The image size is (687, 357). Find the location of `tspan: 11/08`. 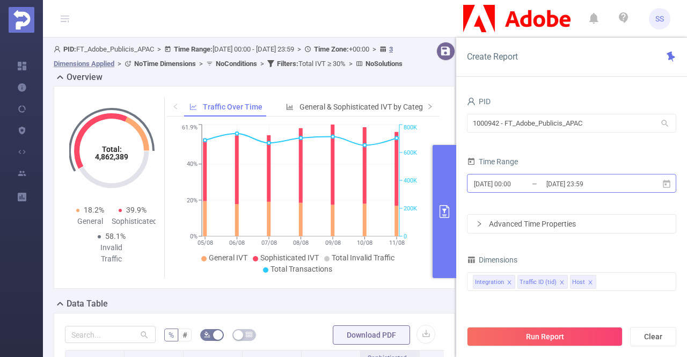

tspan: 11/08 is located at coordinates (396, 242).